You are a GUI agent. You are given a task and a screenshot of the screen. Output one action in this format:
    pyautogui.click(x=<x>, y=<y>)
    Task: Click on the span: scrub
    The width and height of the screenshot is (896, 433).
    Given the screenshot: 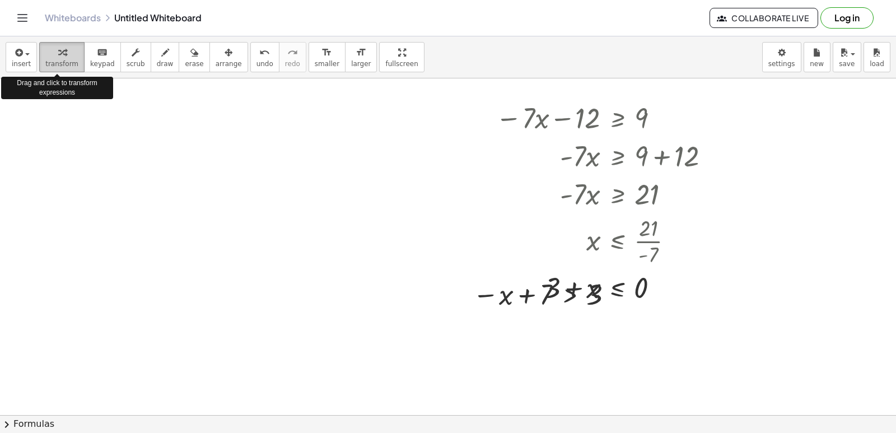 What is the action you would take?
    pyautogui.click(x=135, y=64)
    